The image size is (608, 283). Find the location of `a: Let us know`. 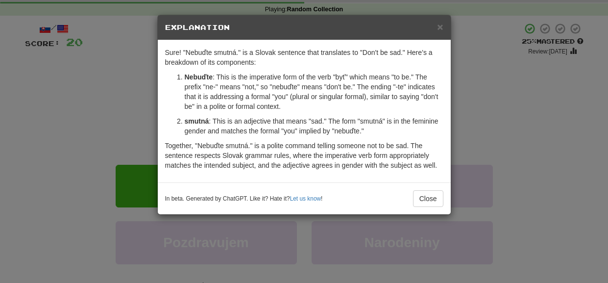

a: Let us know is located at coordinates (305, 198).